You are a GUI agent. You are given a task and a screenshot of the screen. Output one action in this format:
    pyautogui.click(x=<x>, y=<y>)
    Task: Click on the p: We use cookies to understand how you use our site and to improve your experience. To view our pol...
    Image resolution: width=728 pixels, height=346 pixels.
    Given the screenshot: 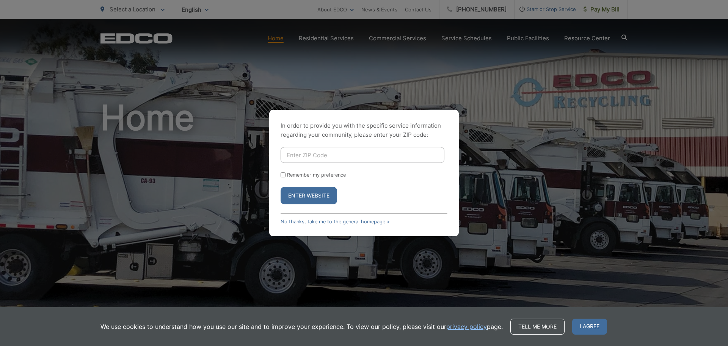 What is the action you would take?
    pyautogui.click(x=302, y=326)
    